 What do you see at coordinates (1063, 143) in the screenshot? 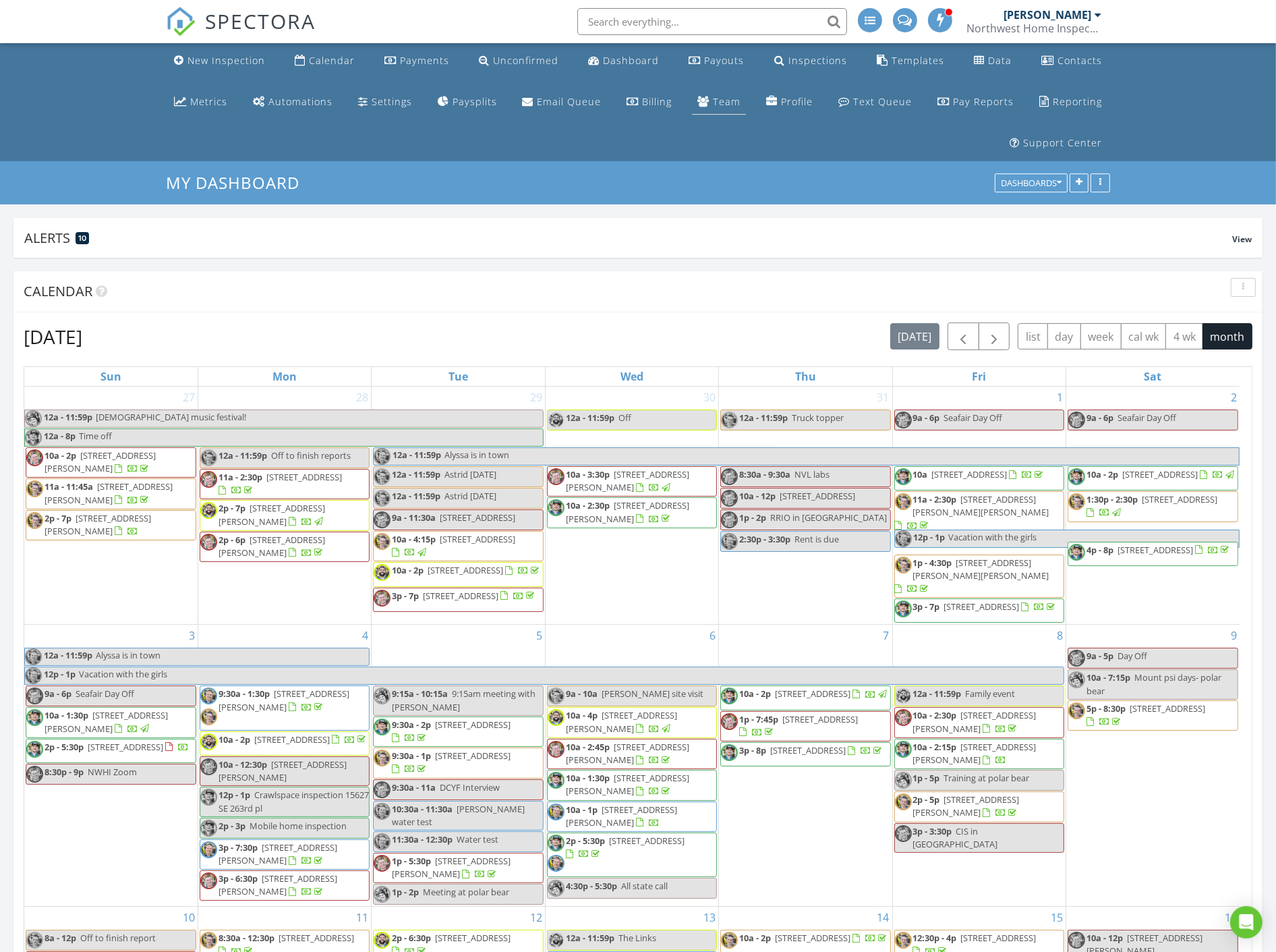
I see `div: Support Center` at bounding box center [1063, 143].